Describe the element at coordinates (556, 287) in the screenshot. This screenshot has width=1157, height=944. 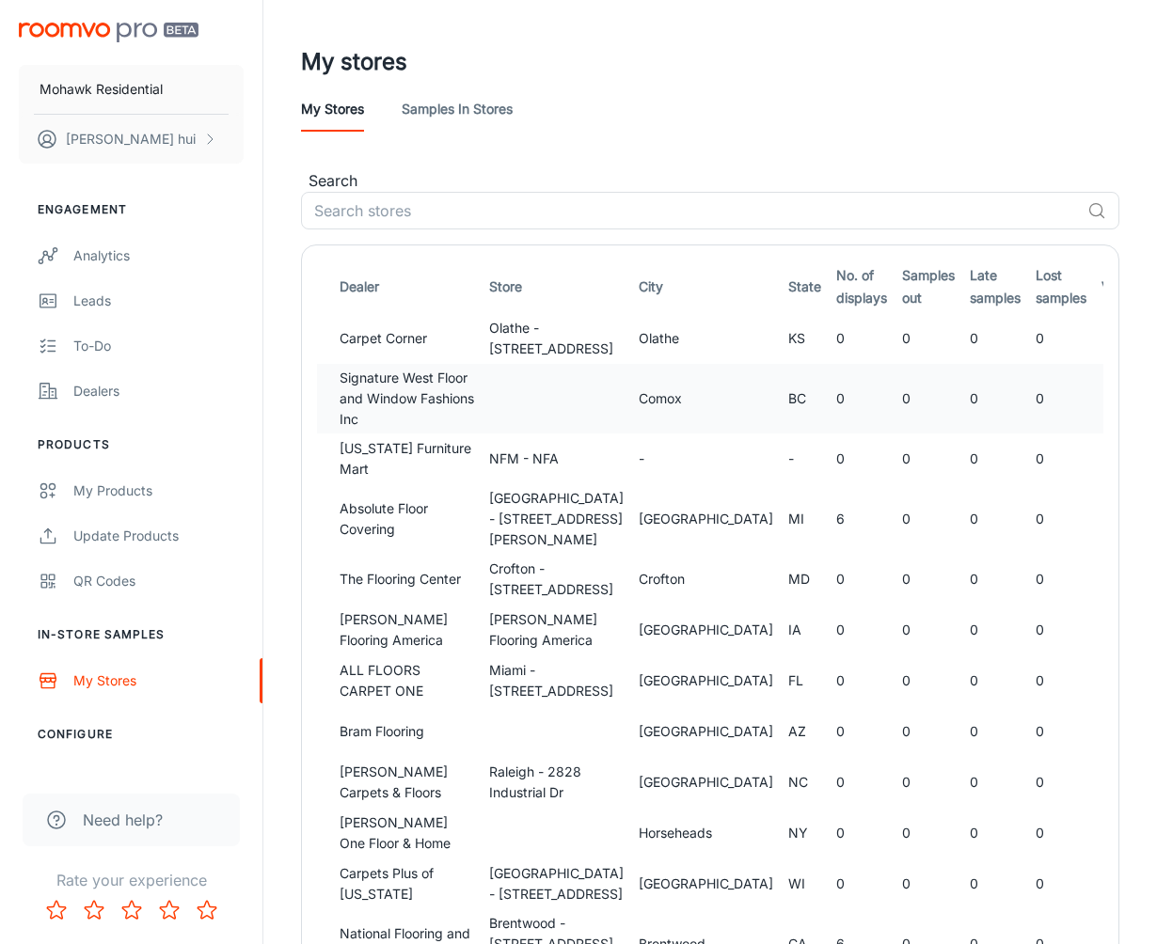
I see `th: Store` at that location.